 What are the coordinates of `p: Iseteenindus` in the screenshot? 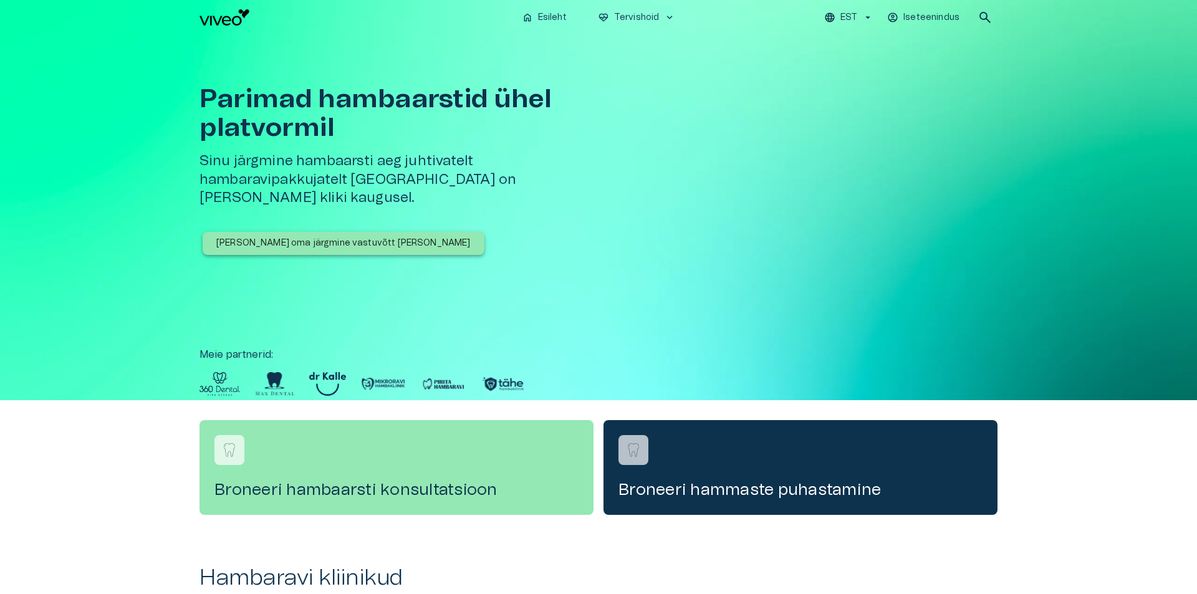 It's located at (931, 17).